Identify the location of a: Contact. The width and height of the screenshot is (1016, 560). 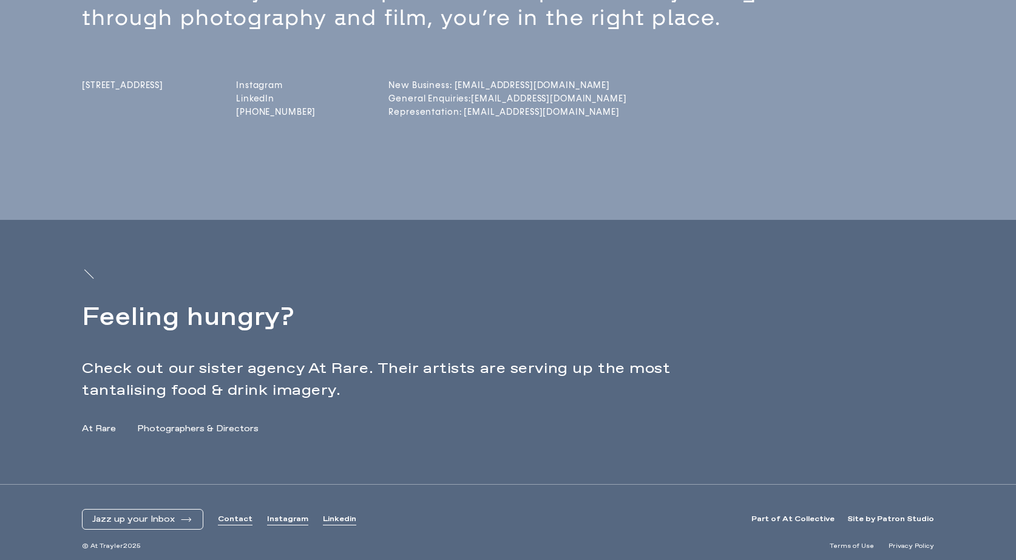
(235, 519).